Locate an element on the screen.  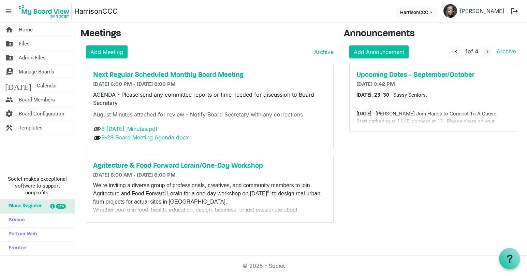
img: My Board View Logo is located at coordinates (44, 11).